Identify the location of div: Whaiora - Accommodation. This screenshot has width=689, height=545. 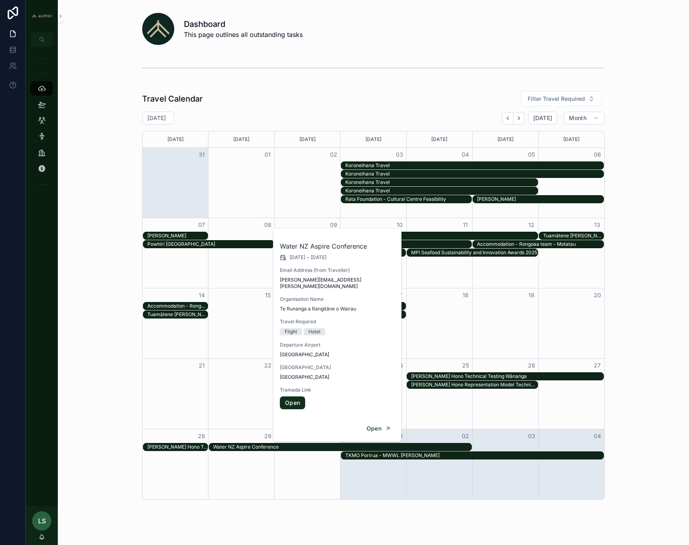
(408, 236).